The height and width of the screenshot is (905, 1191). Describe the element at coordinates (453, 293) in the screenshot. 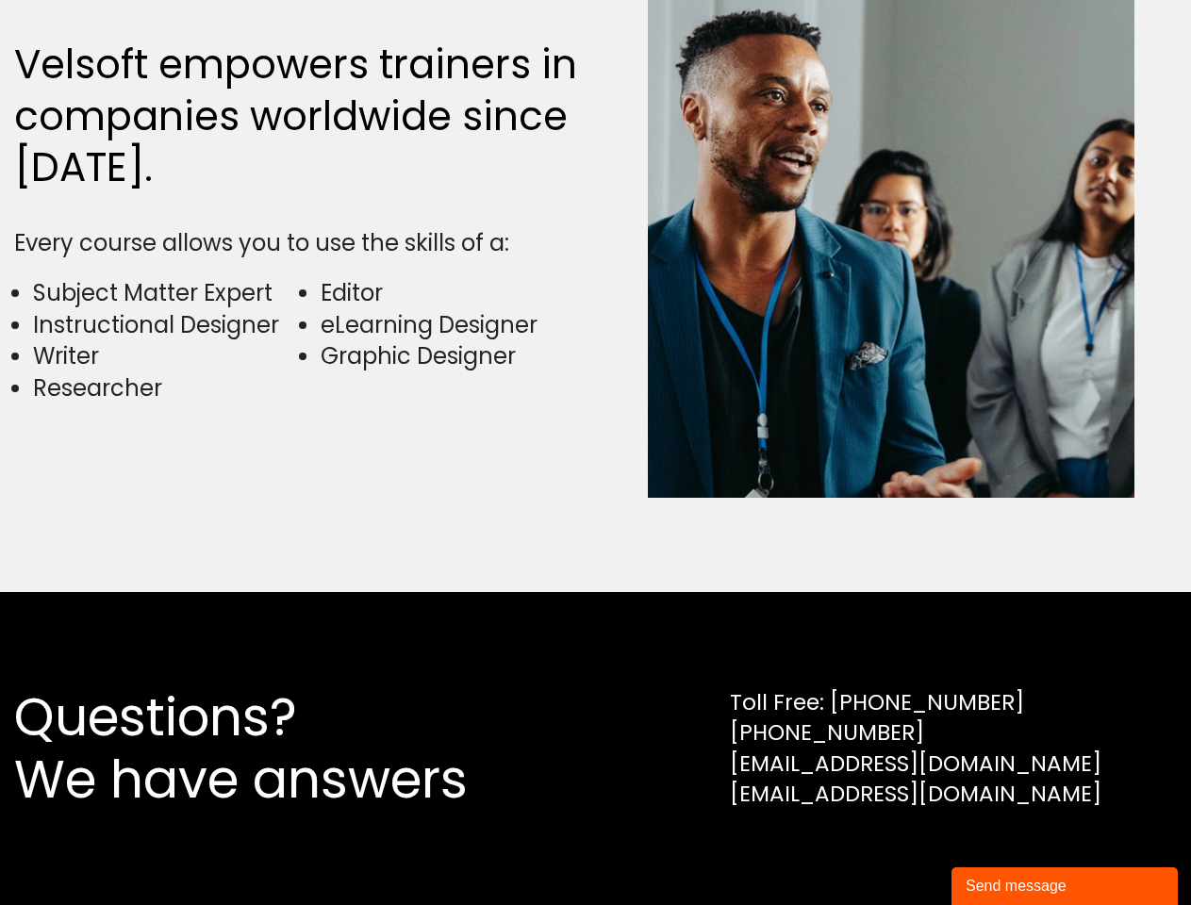

I see `li: Editor` at that location.